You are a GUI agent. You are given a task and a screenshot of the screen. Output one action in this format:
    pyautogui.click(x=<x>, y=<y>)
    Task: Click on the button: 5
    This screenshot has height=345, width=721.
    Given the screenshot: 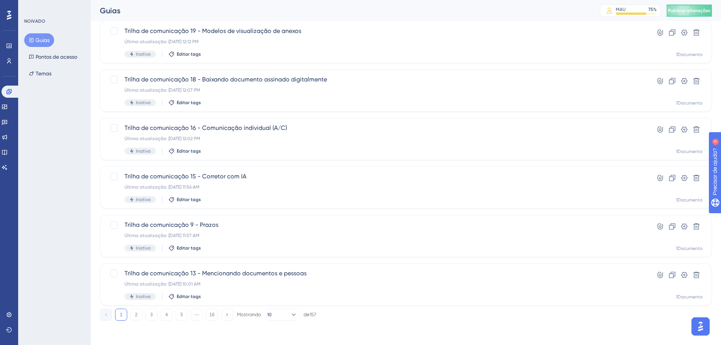 What is the action you would take?
    pyautogui.click(x=182, y=314)
    